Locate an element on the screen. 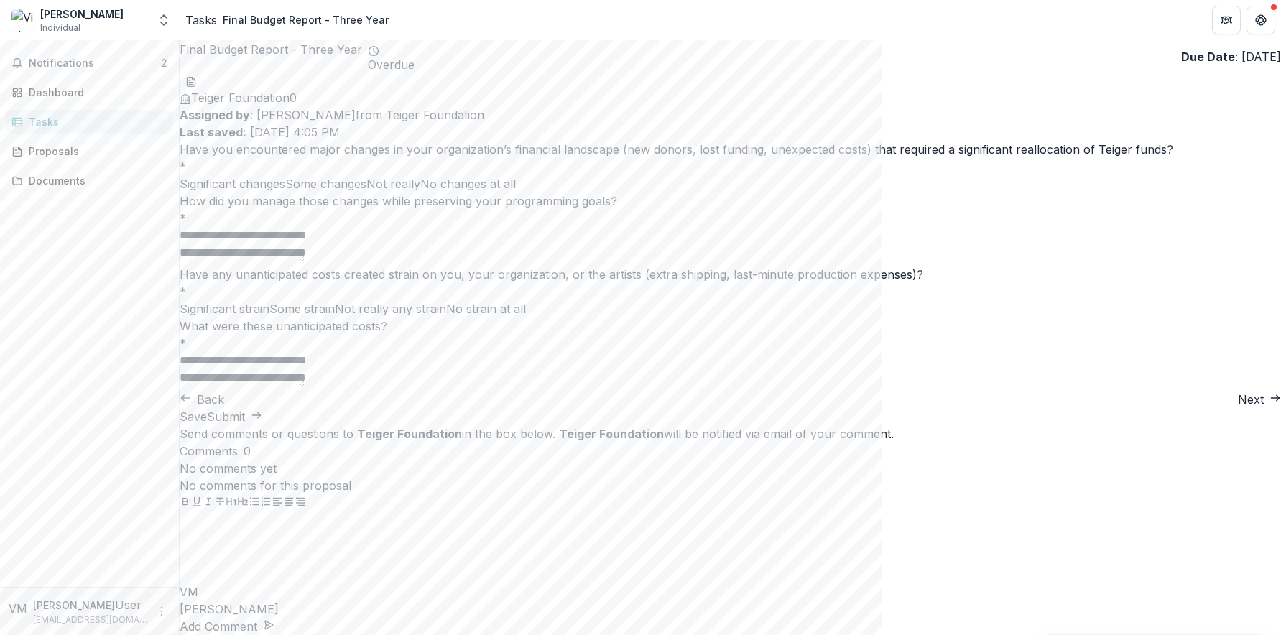  button: download-word-button is located at coordinates (191, 80).